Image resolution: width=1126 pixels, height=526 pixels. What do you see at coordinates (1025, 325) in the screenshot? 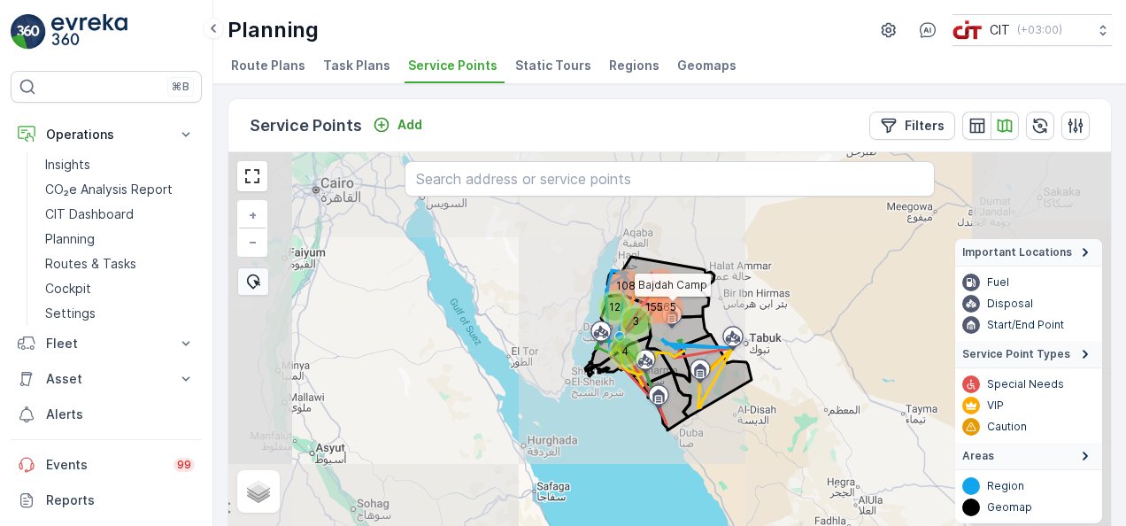
I see `p: Start/End Point` at bounding box center [1025, 325].